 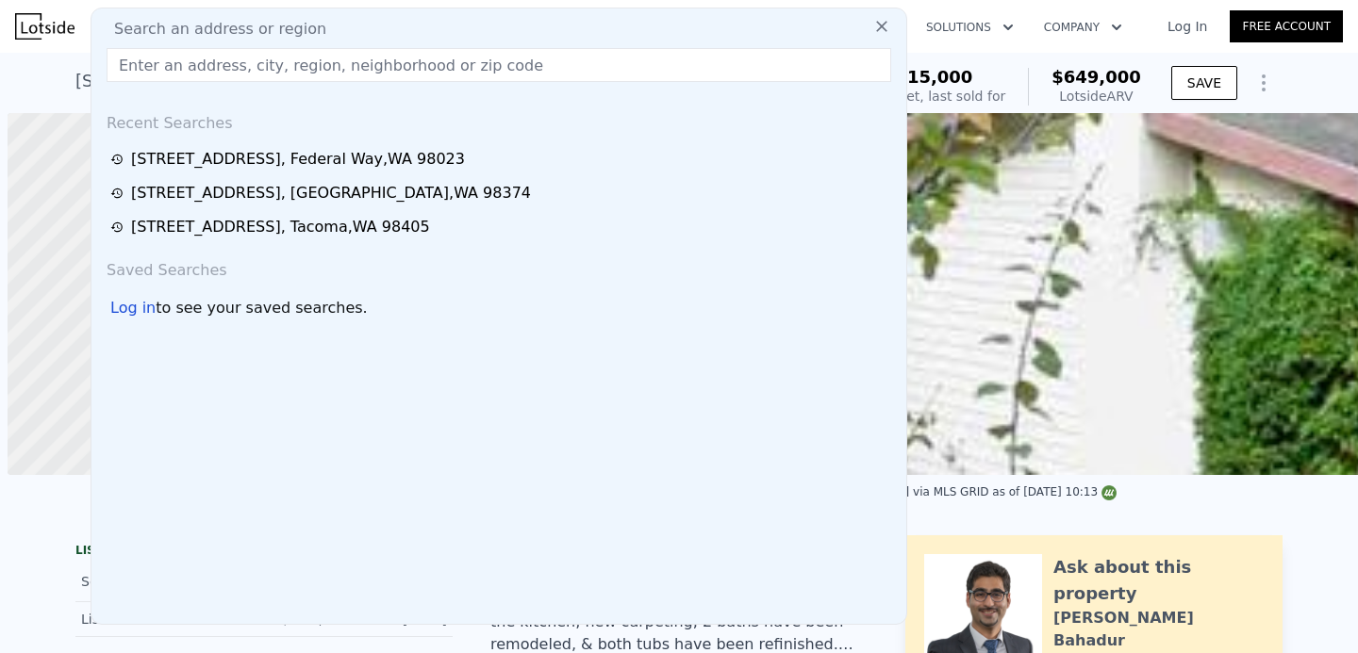 I want to click on button: Show Options, so click(x=1264, y=83).